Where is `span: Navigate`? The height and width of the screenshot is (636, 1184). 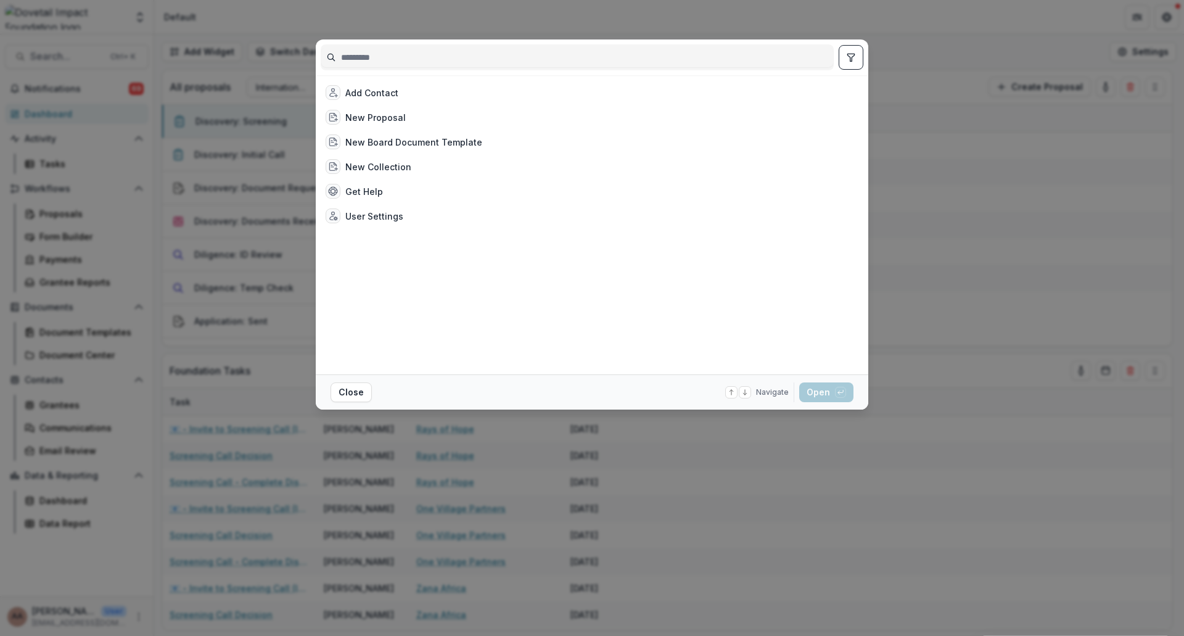 span: Navigate is located at coordinates (772, 392).